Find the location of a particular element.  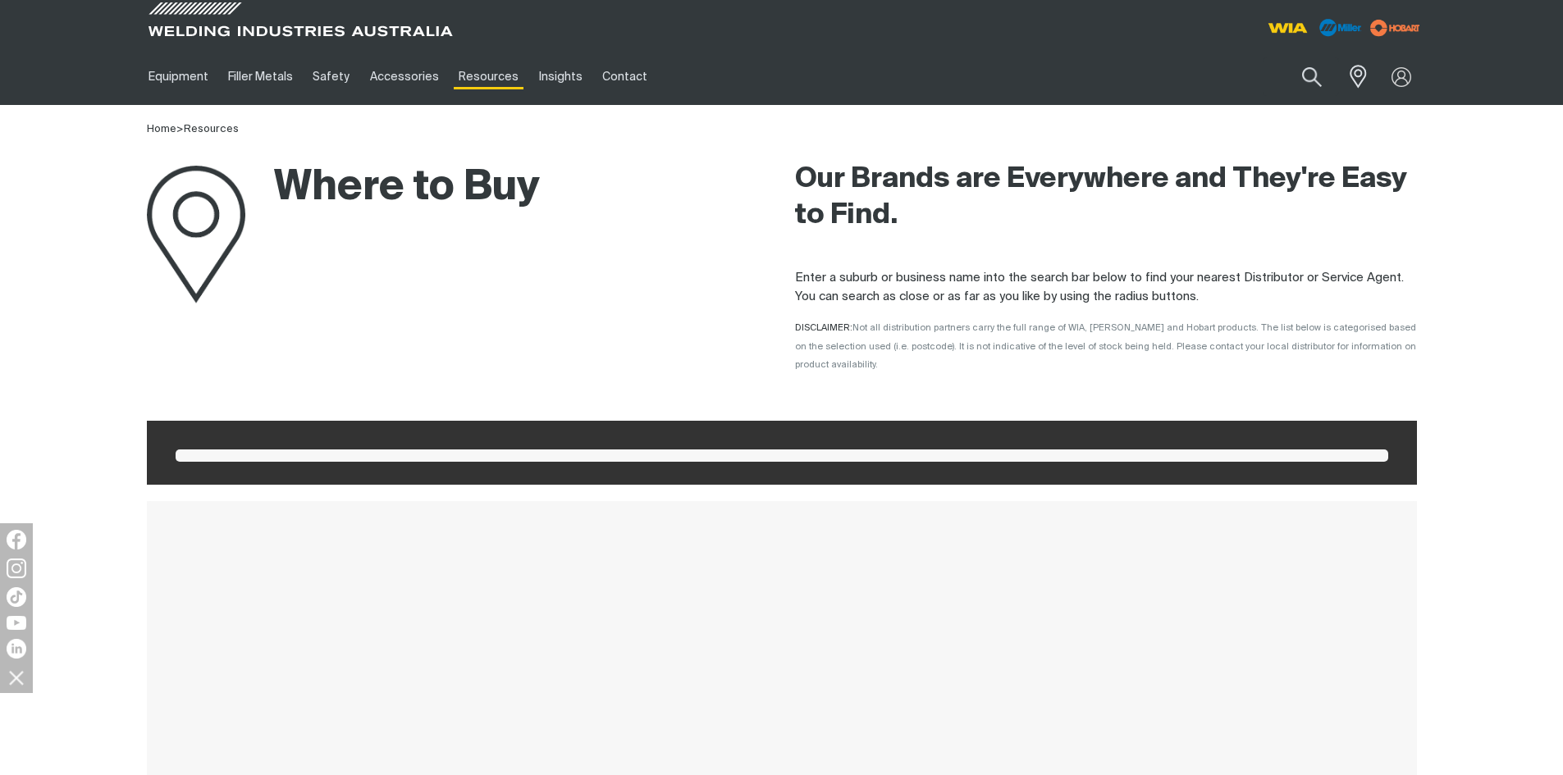

img: hide socials is located at coordinates (16, 678).